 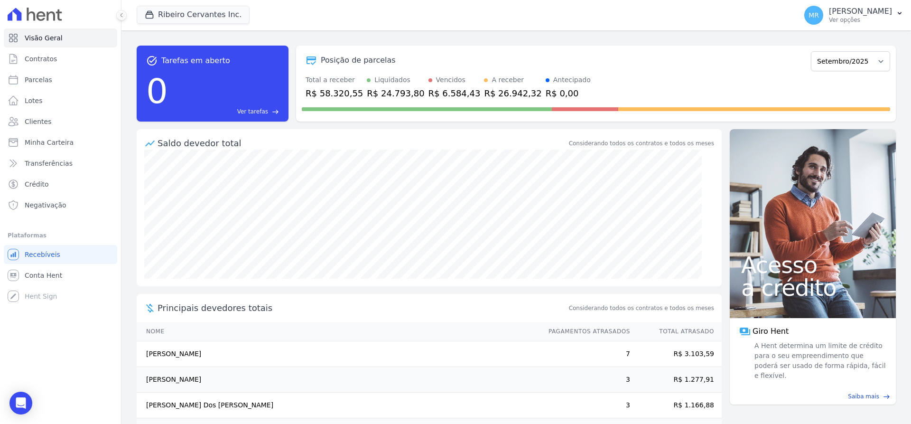 What do you see at coordinates (42, 254) in the screenshot?
I see `span: Recebíveis` at bounding box center [42, 254].